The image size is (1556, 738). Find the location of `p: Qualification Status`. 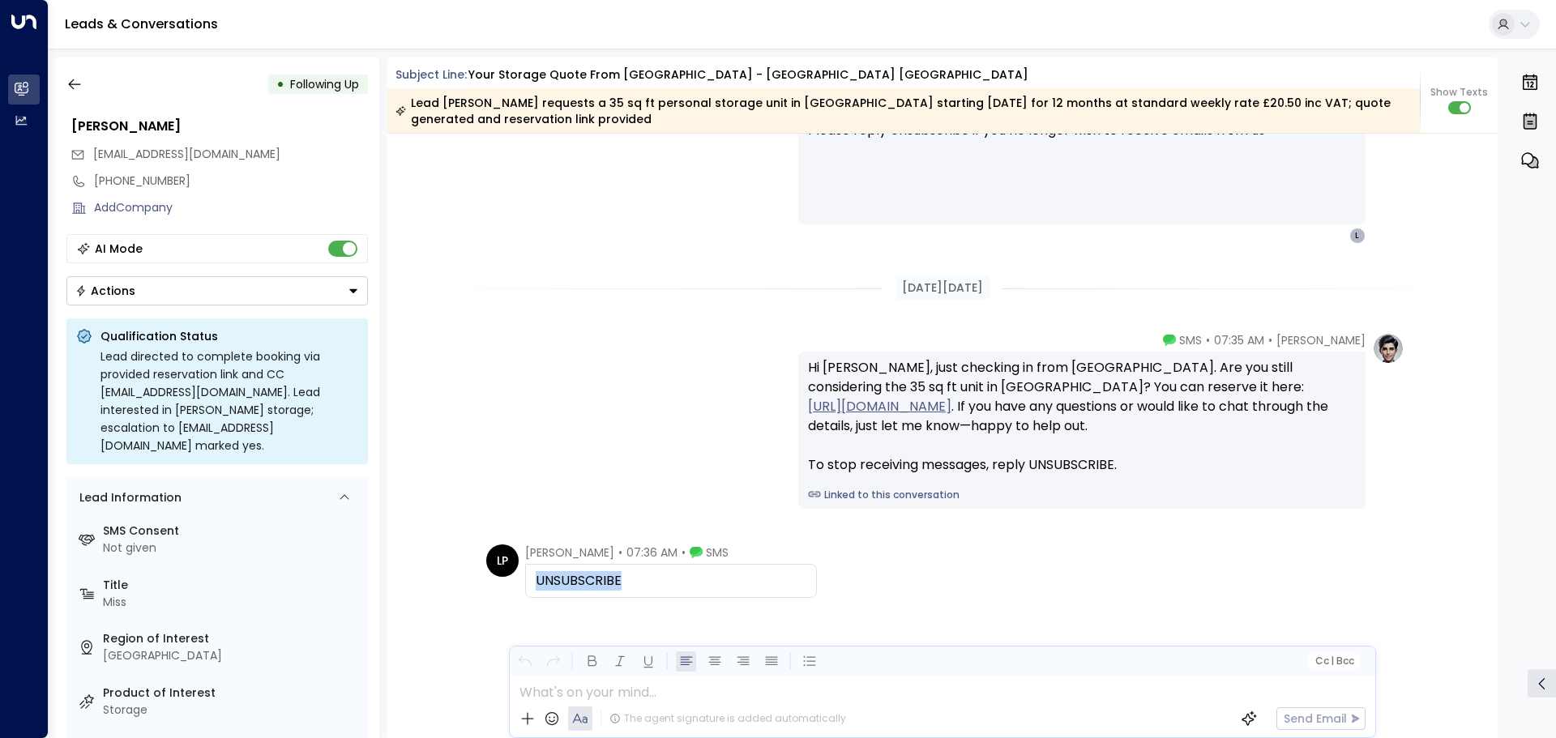

p: Qualification Status is located at coordinates (229, 336).